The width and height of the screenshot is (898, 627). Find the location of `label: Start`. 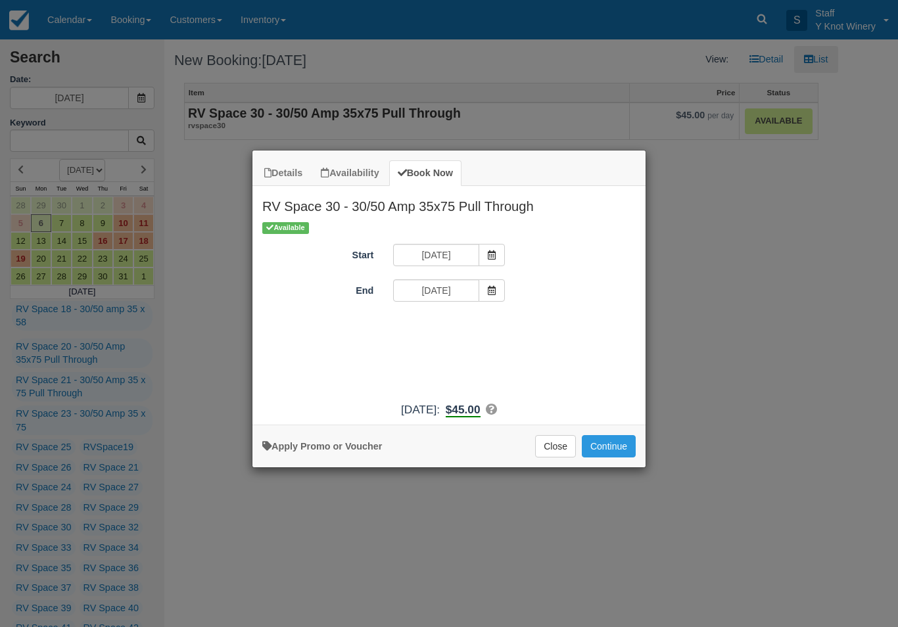

label: Start is located at coordinates (318, 253).